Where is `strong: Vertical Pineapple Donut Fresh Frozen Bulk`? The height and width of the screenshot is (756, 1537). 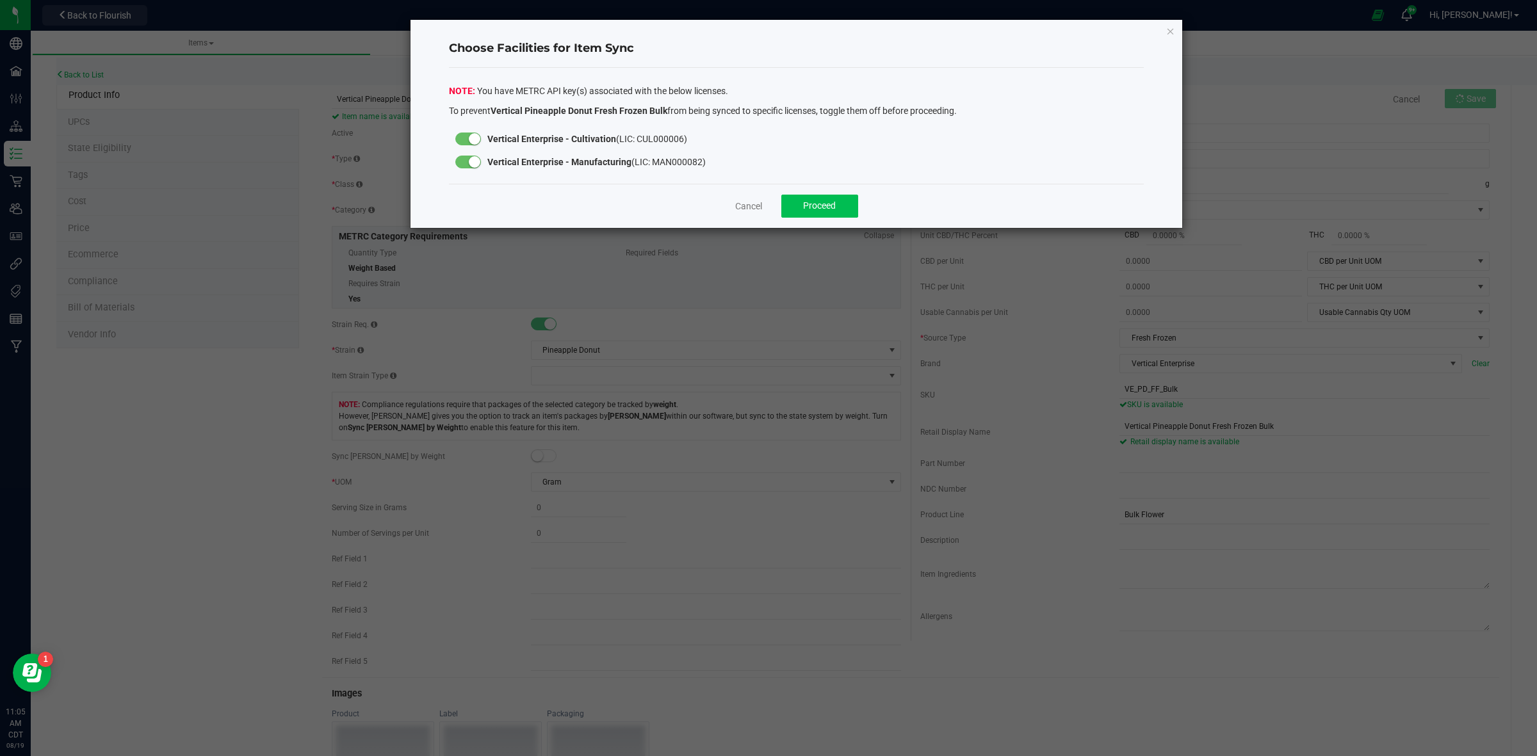 strong: Vertical Pineapple Donut Fresh Frozen Bulk is located at coordinates (579, 111).